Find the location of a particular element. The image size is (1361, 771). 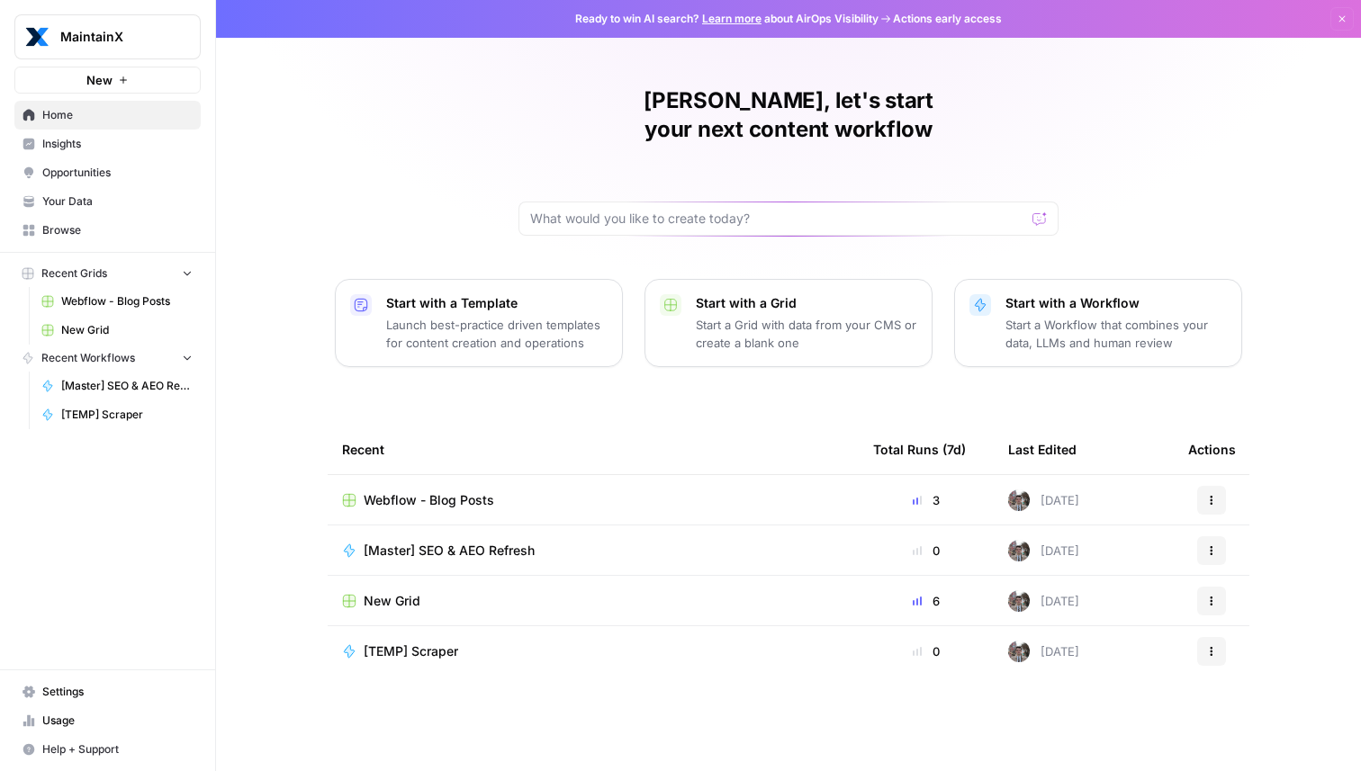

img: MaintainX Logo is located at coordinates (37, 37).